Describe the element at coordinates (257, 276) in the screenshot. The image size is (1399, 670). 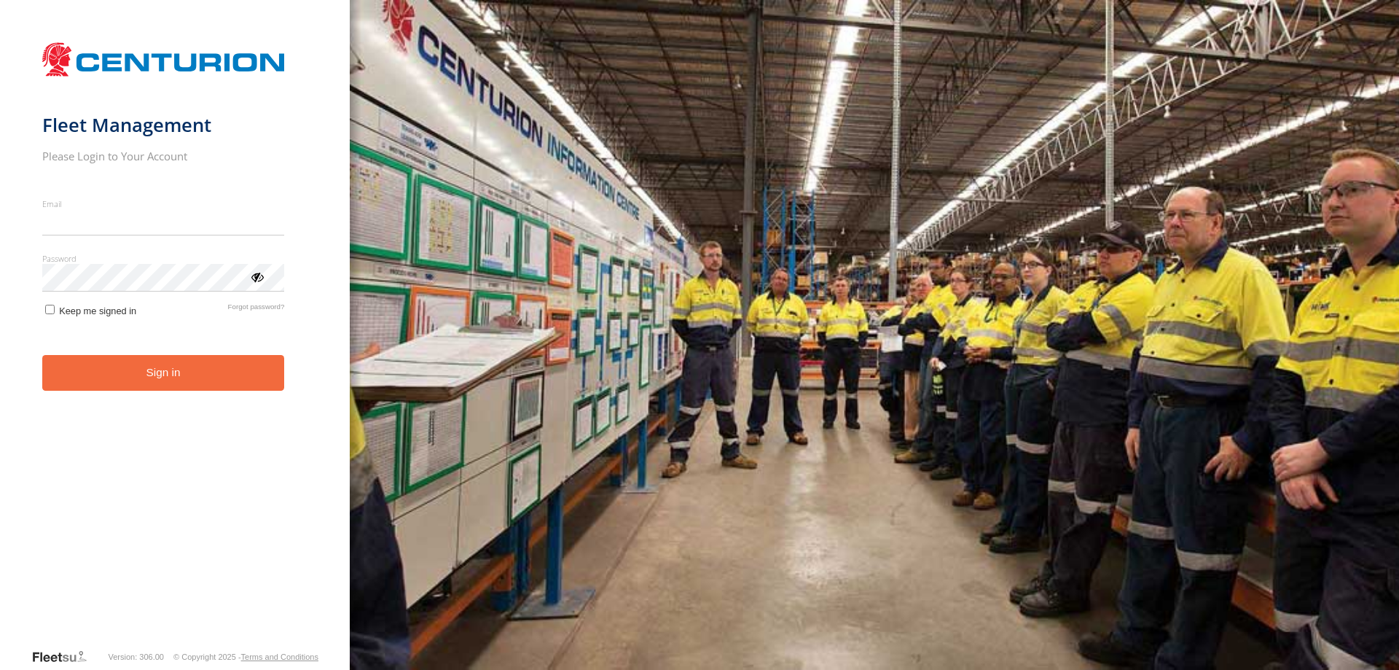
I see `div: ViewPassword` at that location.